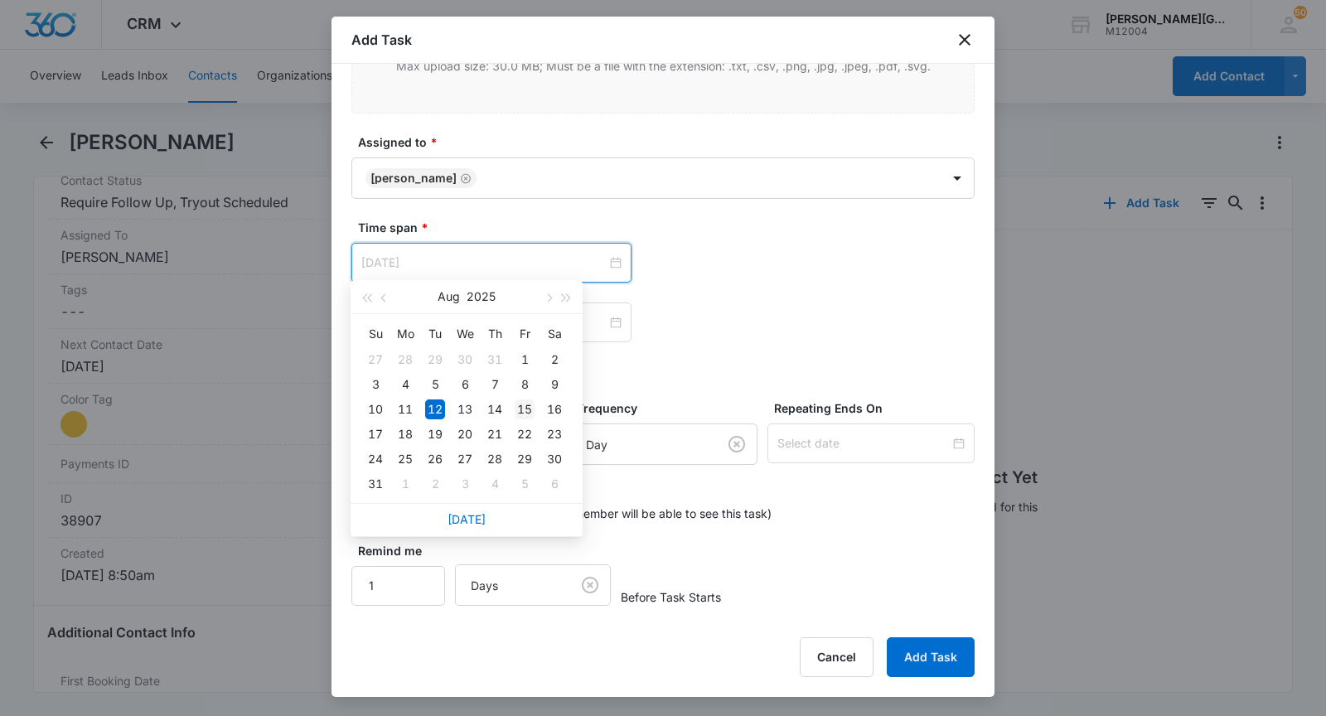  Describe the element at coordinates (376, 434) in the screenshot. I see `div: 17` at that location.